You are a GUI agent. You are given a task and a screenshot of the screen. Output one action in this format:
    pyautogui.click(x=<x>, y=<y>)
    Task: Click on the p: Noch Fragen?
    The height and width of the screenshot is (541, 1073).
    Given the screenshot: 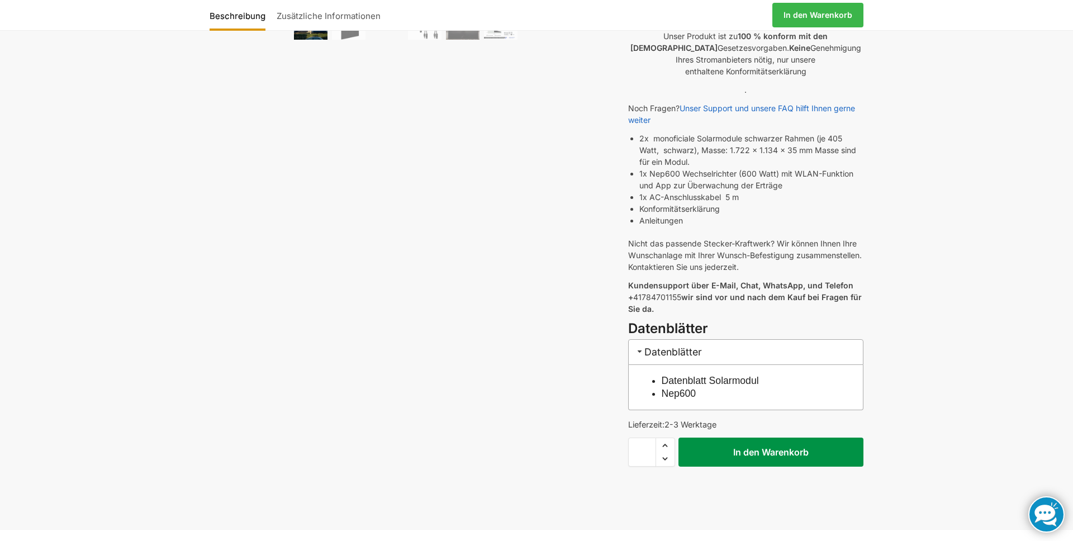 What is the action you would take?
    pyautogui.click(x=746, y=114)
    